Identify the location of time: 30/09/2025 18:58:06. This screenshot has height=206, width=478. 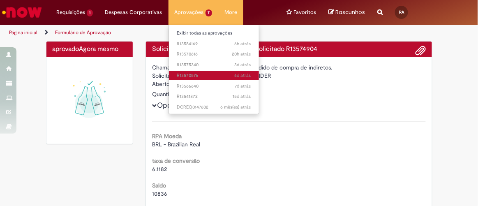
(242, 54).